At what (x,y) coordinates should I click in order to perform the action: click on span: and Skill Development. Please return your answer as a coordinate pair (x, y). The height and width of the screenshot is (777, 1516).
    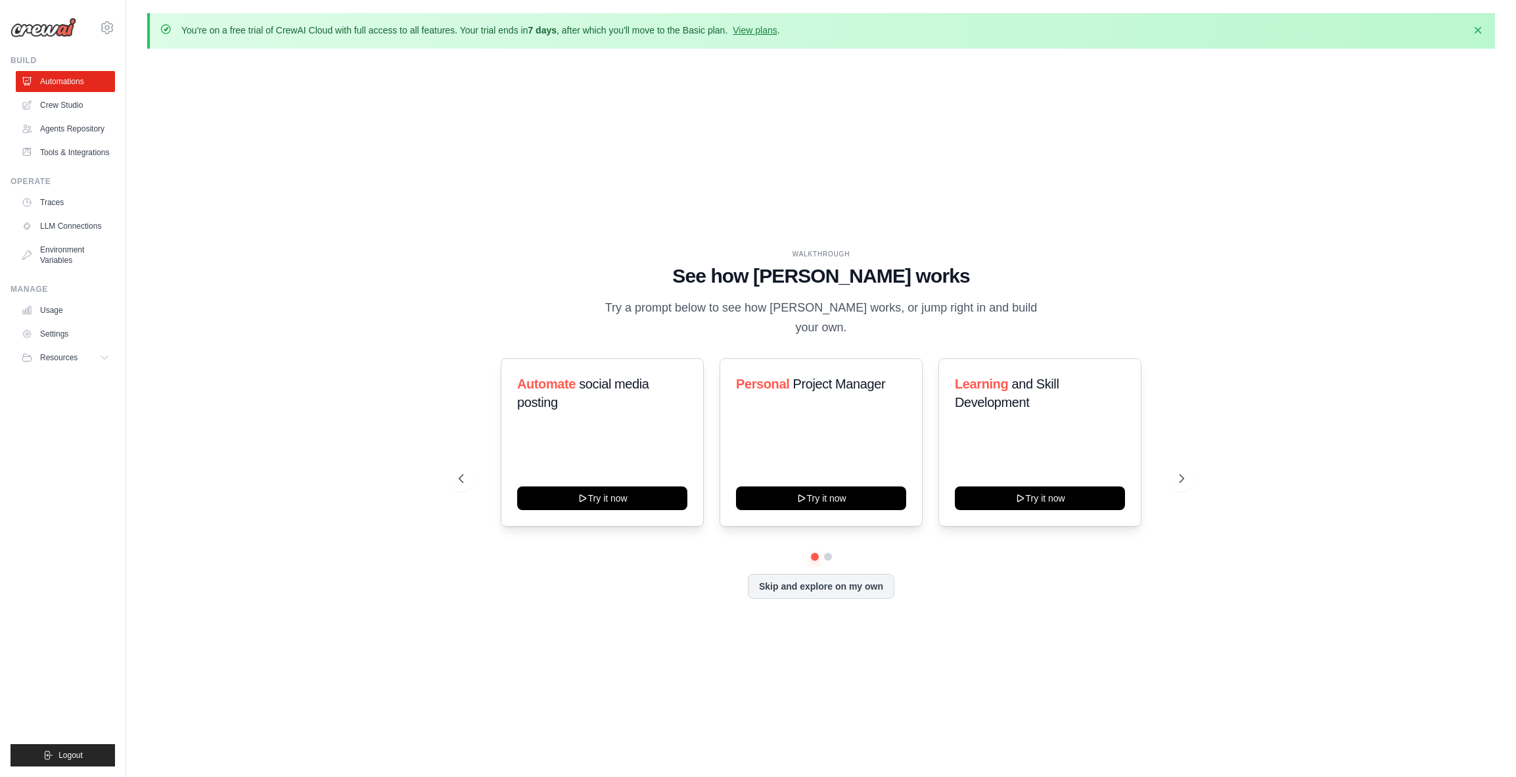
    Looking at the image, I should click on (1007, 393).